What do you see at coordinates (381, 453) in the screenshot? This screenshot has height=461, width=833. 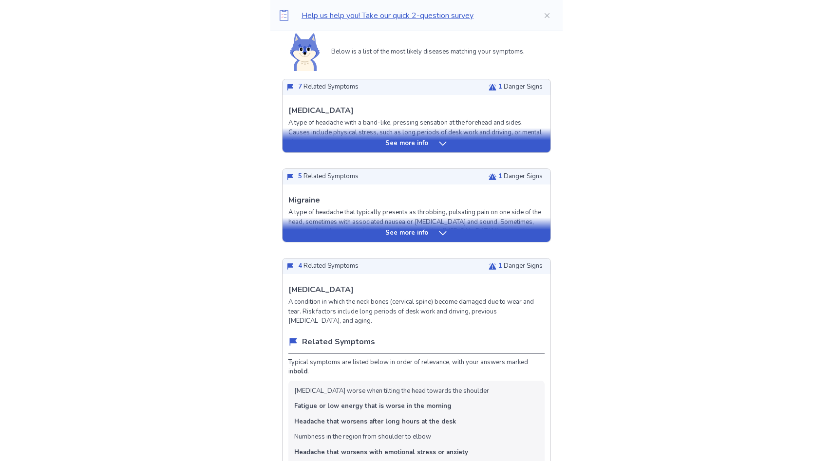 I see `li: Headache that worsens with emotional stress or anxiety` at bounding box center [381, 453].